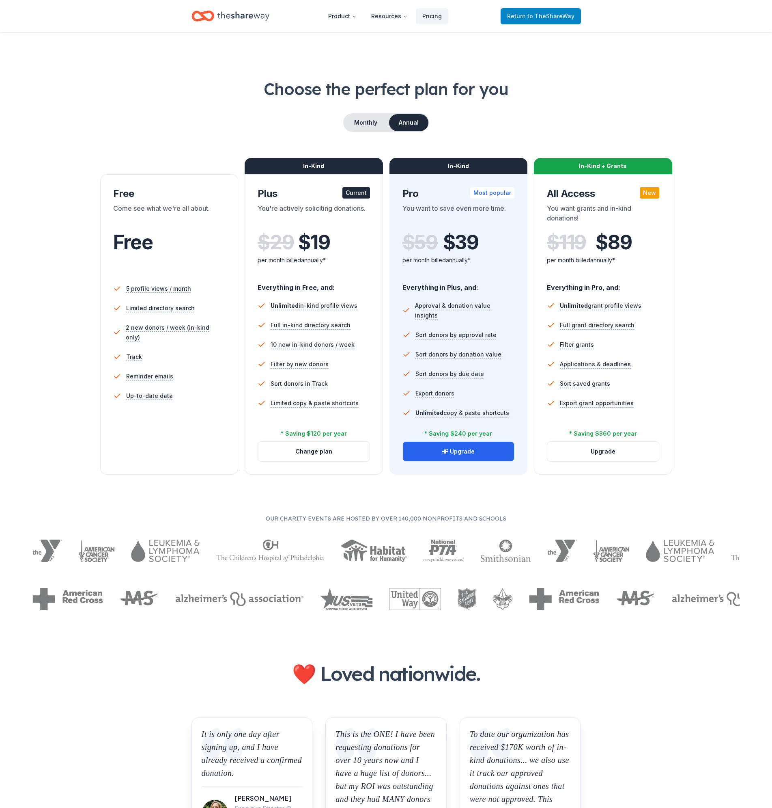 The image size is (772, 808). What do you see at coordinates (541, 16) in the screenshot?
I see `a: Returnto TheShareWay` at bounding box center [541, 16].